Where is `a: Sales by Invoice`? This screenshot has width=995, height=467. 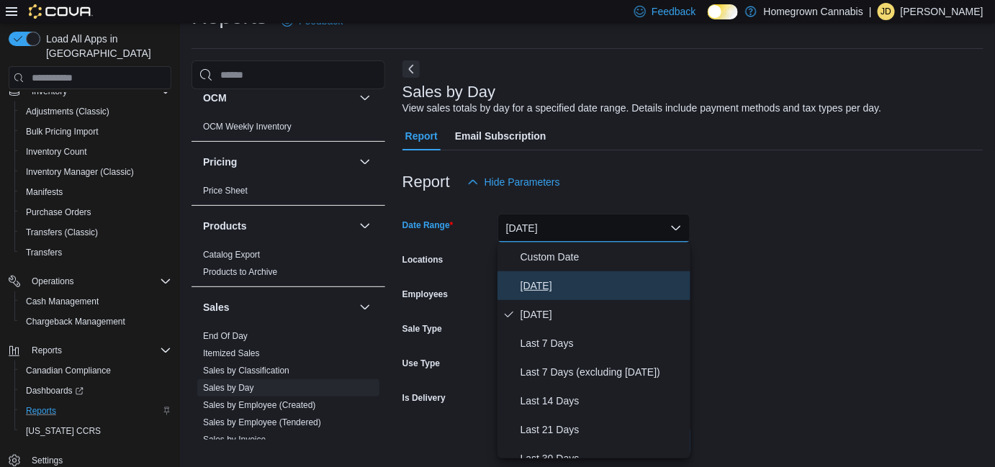 a: Sales by Invoice is located at coordinates (234, 440).